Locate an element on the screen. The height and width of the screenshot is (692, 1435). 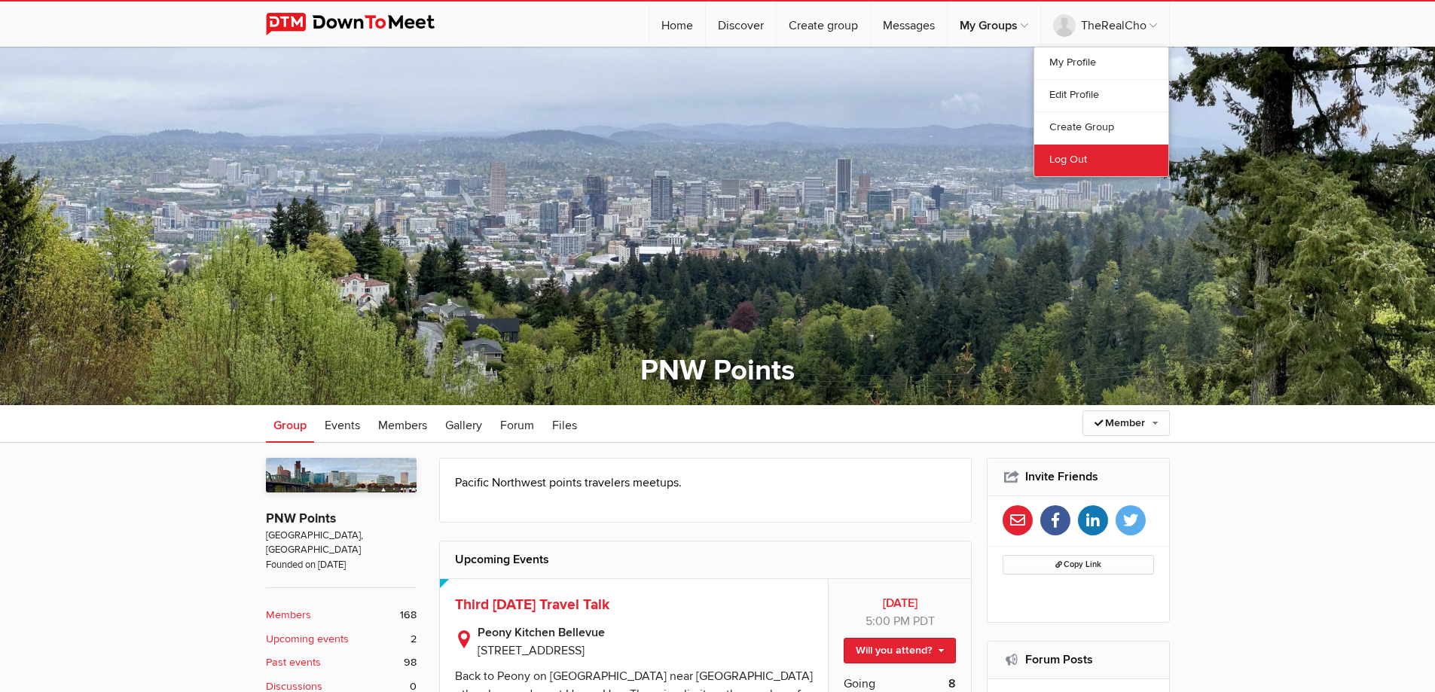
a: Members 168 is located at coordinates (341, 616).